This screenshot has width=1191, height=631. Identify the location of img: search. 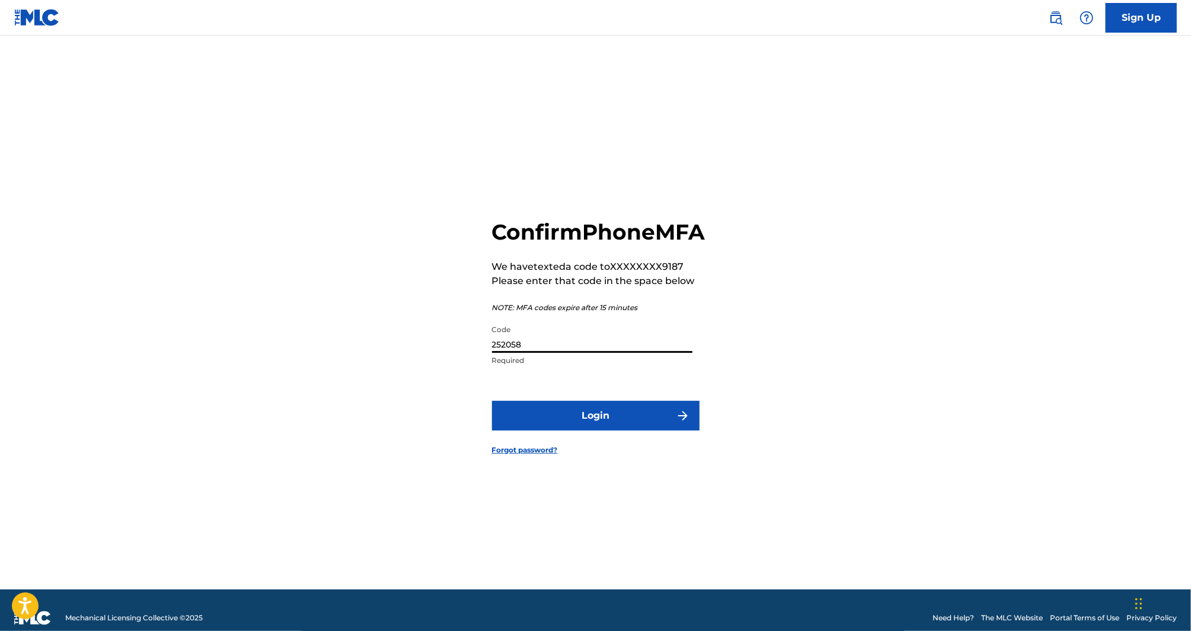
(1056, 18).